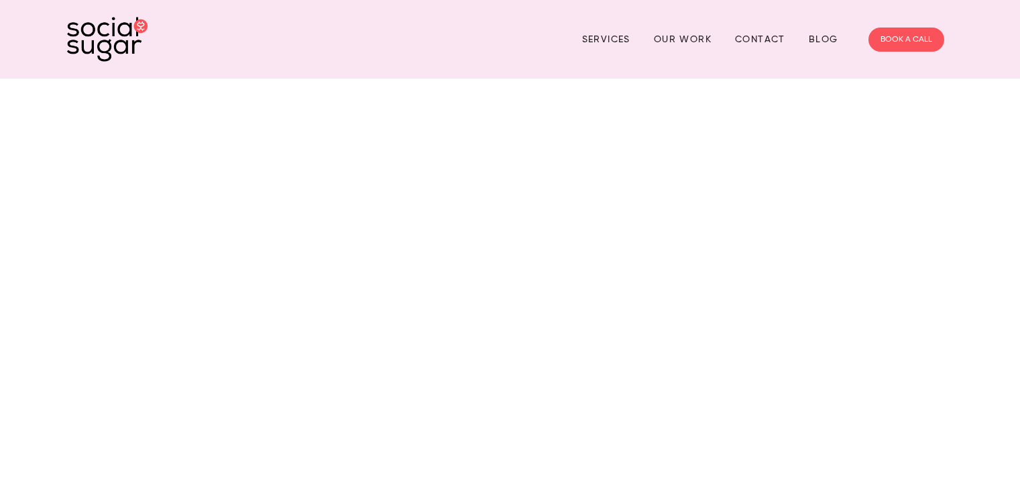 Image resolution: width=1020 pixels, height=490 pixels. What do you see at coordinates (683, 39) in the screenshot?
I see `a: Our Work` at bounding box center [683, 39].